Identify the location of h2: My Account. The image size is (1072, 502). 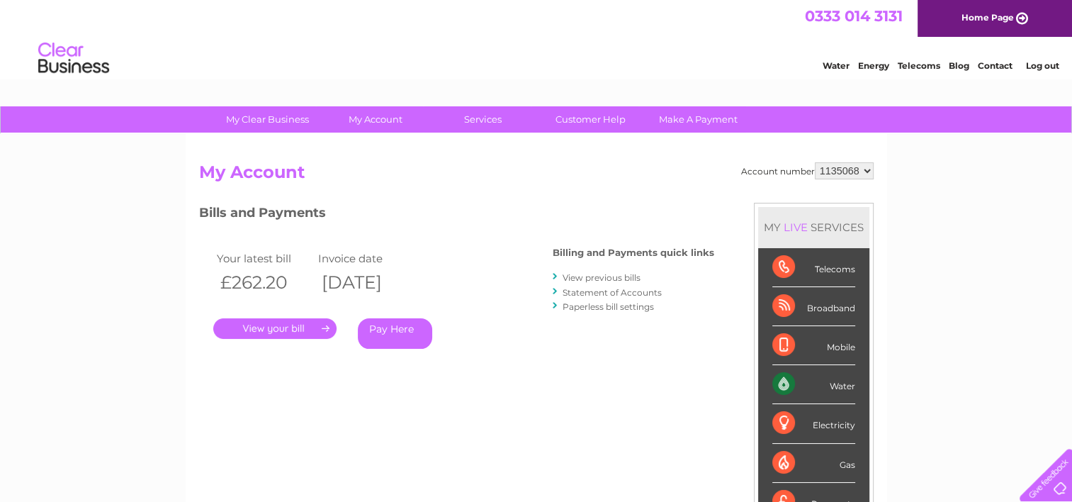
(537, 176).